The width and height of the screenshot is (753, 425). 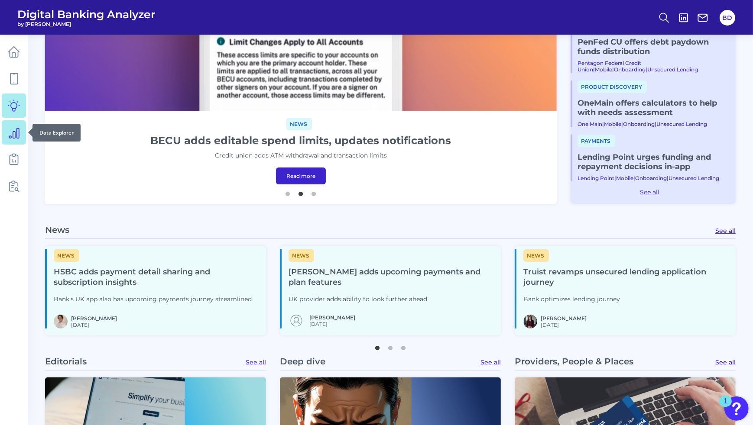 What do you see at coordinates (57, 230) in the screenshot?
I see `p: News` at bounding box center [57, 230].